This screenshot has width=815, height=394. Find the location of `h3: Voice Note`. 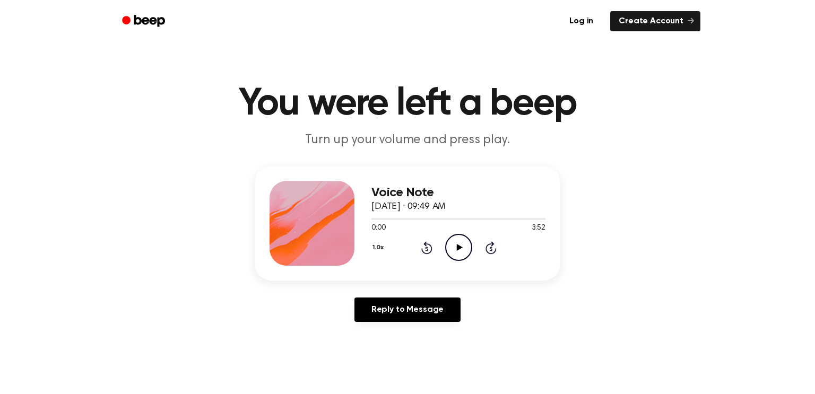

h3: Voice Note is located at coordinates (458, 193).